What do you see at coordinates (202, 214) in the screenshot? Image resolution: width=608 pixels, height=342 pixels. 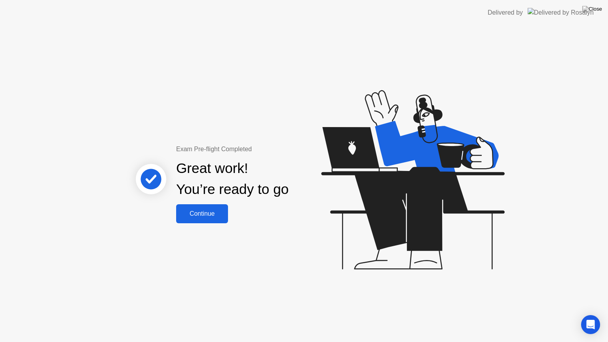 I see `div: Continue` at bounding box center [202, 214].